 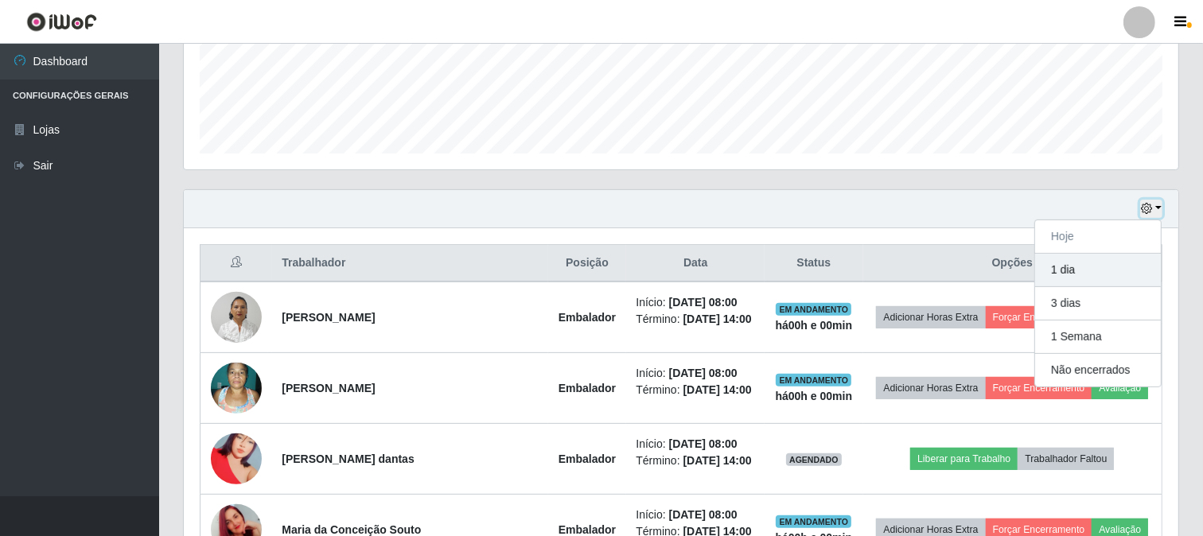 What do you see at coordinates (814, 263) in the screenshot?
I see `th: Status` at bounding box center [814, 263].